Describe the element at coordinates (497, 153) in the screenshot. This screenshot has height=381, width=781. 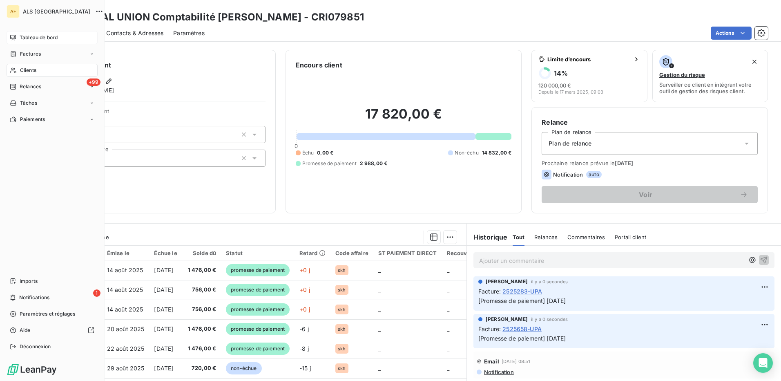
I see `span: 14 832,00 €` at that location.